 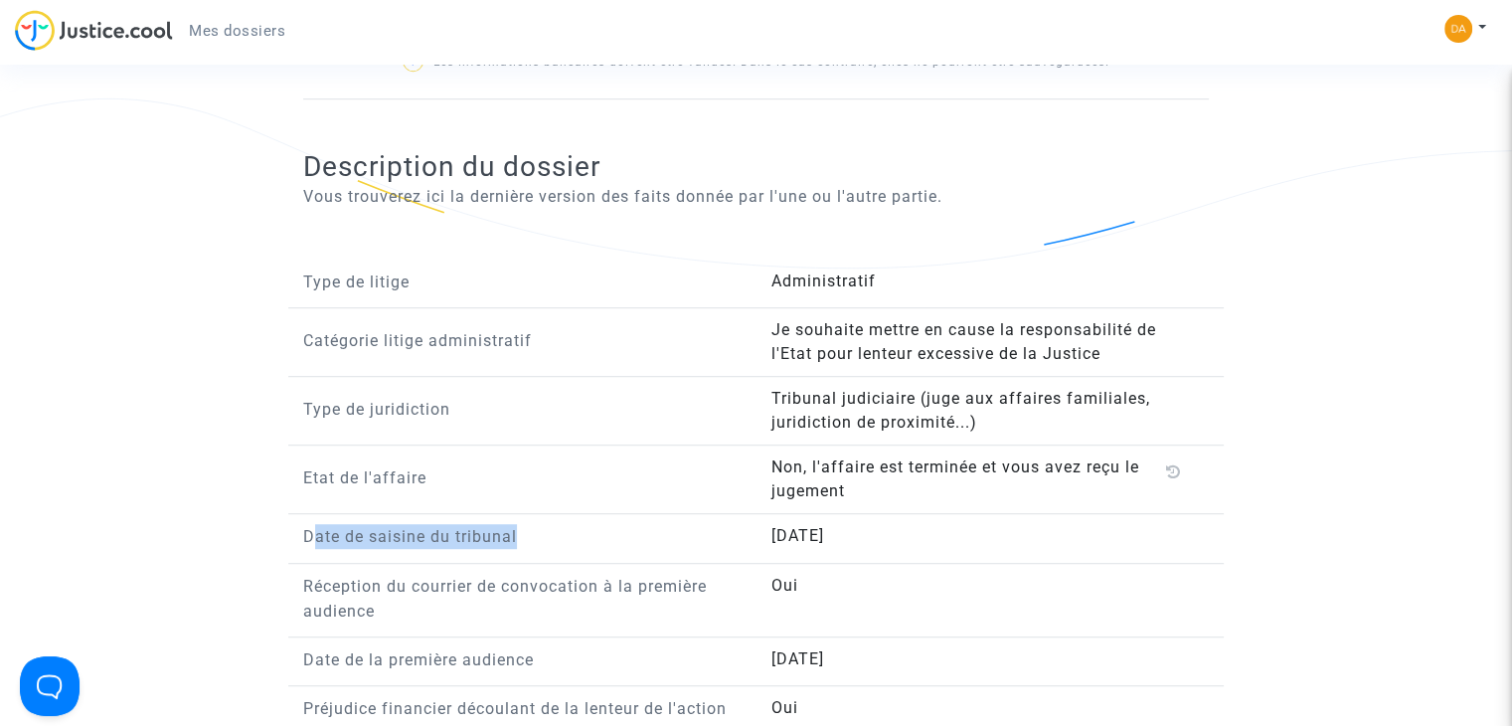 I want to click on span: Administratif, so click(x=822, y=280).